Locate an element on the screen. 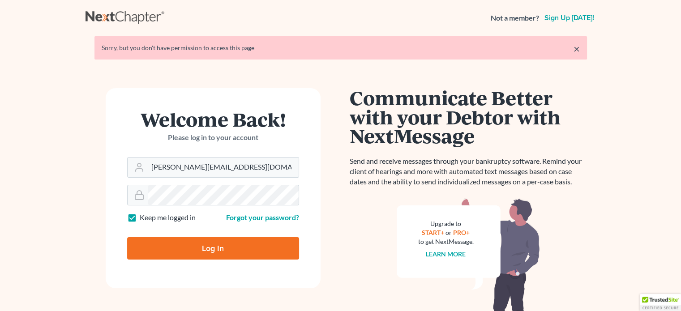 This screenshot has width=681, height=311. a: Learn more is located at coordinates (445, 254).